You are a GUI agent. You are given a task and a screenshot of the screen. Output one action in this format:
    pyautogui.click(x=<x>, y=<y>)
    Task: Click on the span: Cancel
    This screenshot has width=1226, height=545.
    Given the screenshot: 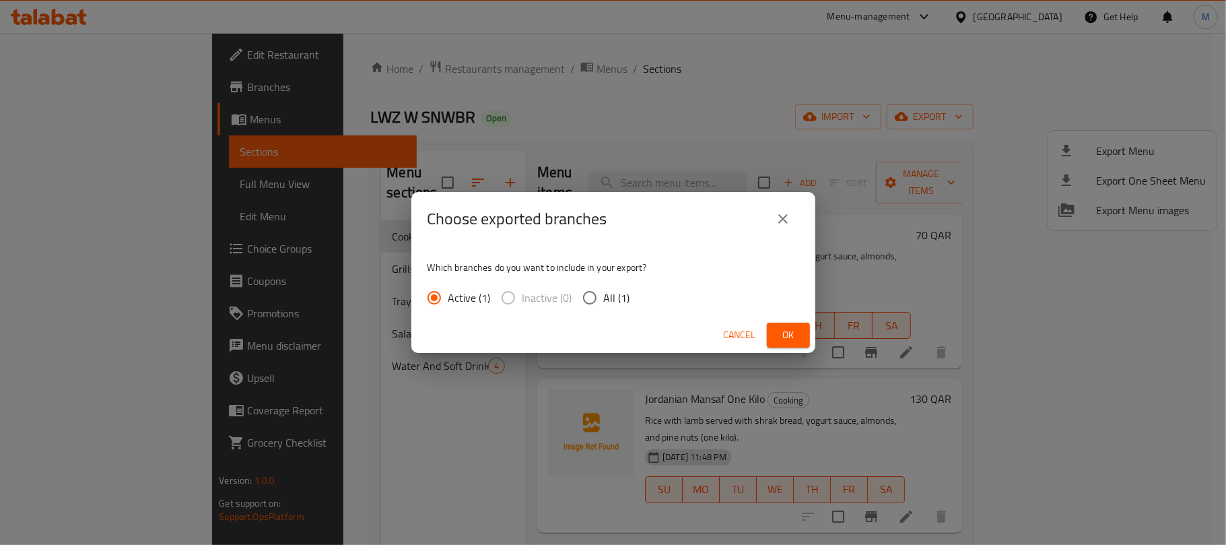 What is the action you would take?
    pyautogui.click(x=740, y=335)
    